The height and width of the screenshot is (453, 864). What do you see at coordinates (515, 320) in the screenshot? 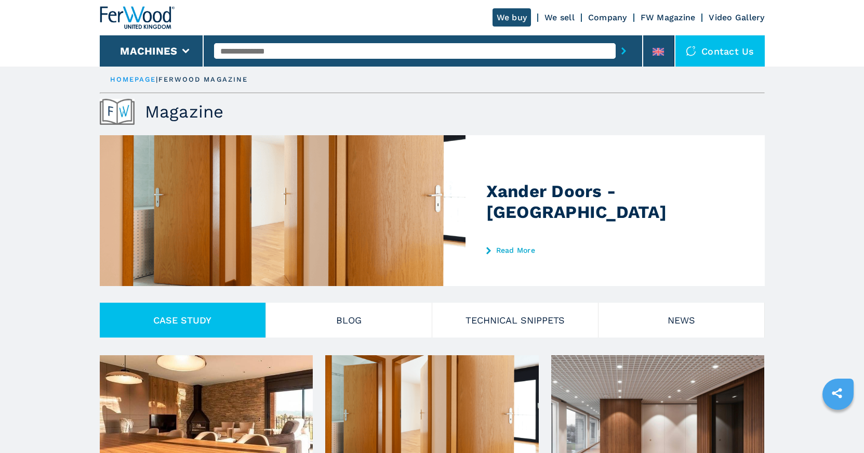
I see `button: TECHNICAL SNIPPETS` at bounding box center [515, 320].